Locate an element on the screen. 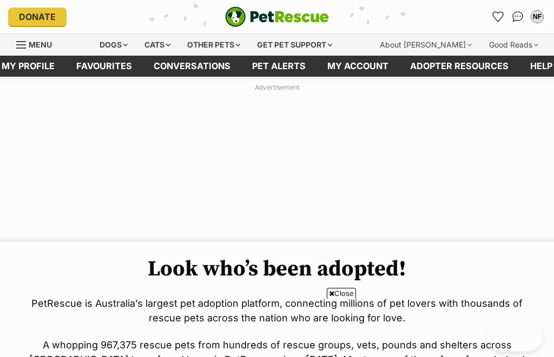 Image resolution: width=554 pixels, height=357 pixels. ul: Account quick links is located at coordinates (517, 17).